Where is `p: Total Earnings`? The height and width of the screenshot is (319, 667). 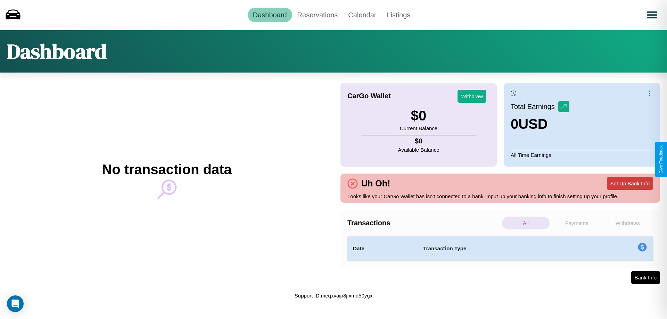
p: Total Earnings is located at coordinates (534, 107).